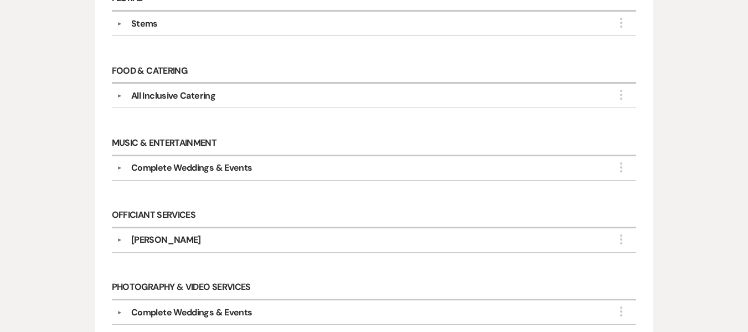 This screenshot has height=332, width=748. I want to click on h6: Officiant Services, so click(375, 216).